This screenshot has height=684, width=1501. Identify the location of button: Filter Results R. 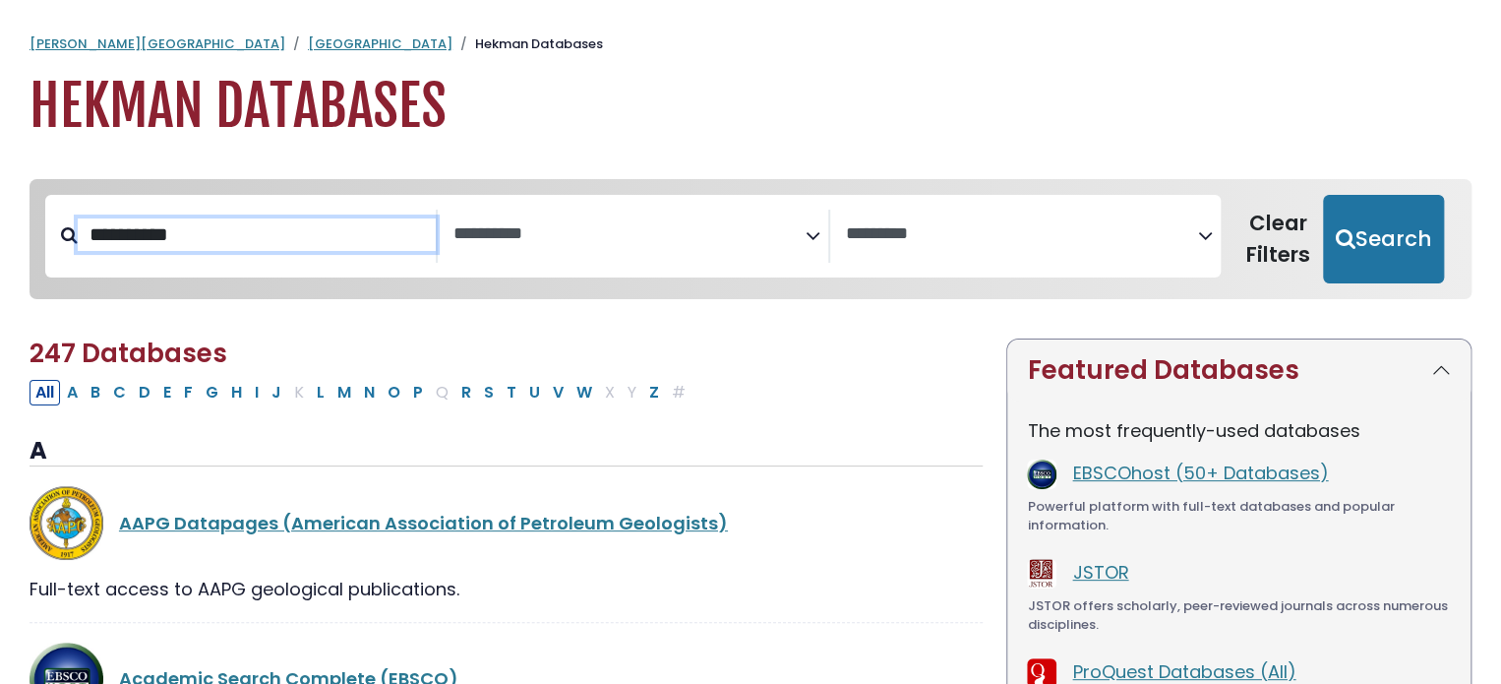
(466, 392).